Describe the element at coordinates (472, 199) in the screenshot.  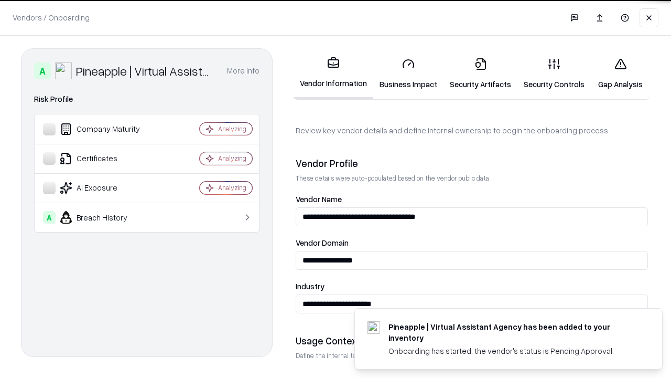
I see `label: Vendor Name` at that location.